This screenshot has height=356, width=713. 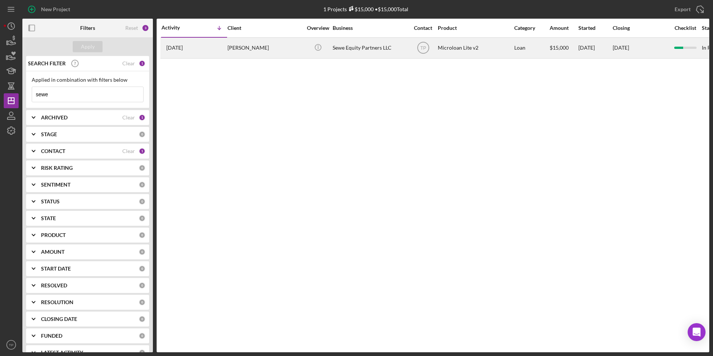 What do you see at coordinates (49, 134) in the screenshot?
I see `b: STAGE` at bounding box center [49, 134].